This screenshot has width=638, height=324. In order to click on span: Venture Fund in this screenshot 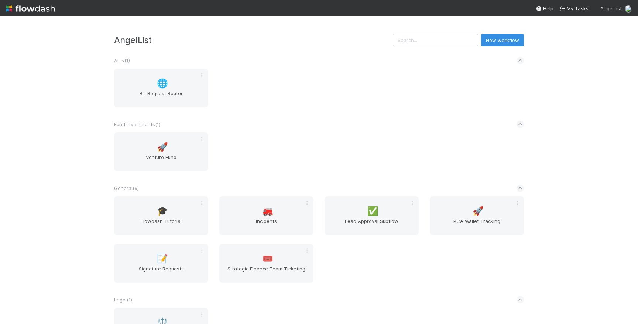, I will do `click(161, 161)`.